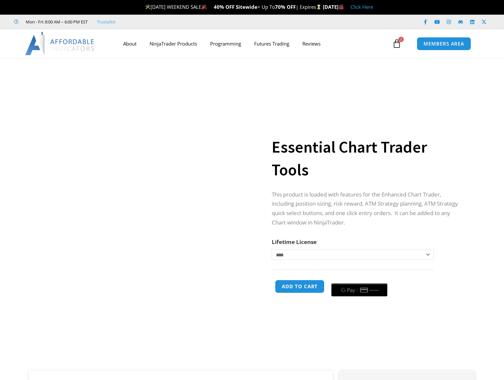 This screenshot has height=380, width=504. I want to click on span: 2, so click(401, 39).